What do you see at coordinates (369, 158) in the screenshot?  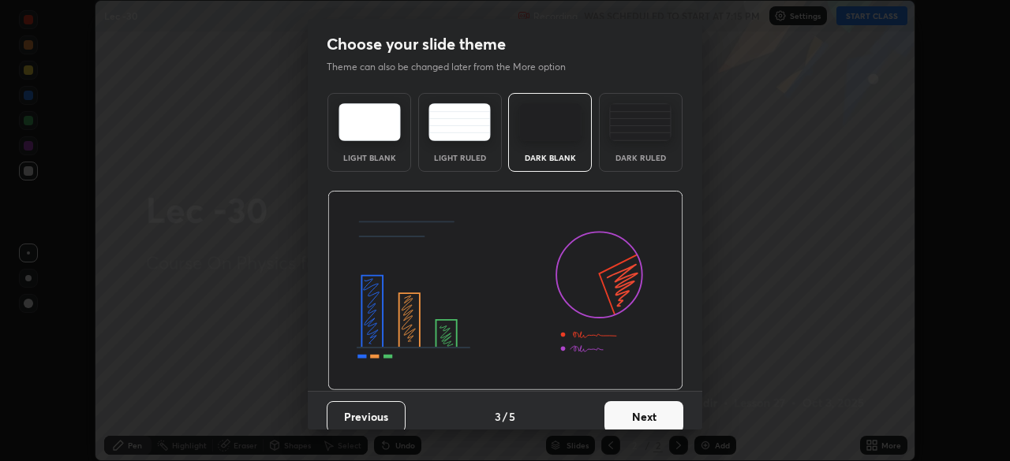 I see `div: Light Blank` at bounding box center [369, 158].